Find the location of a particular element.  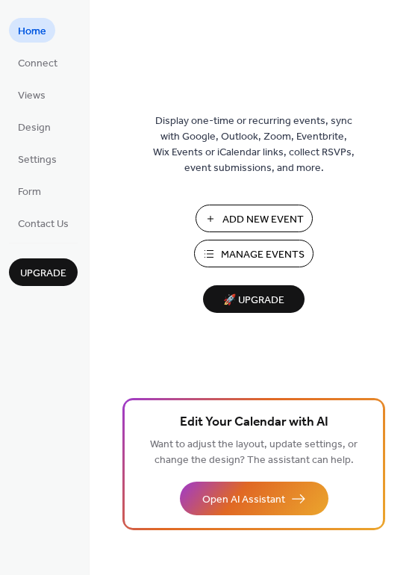

span: Settings is located at coordinates (37, 160).